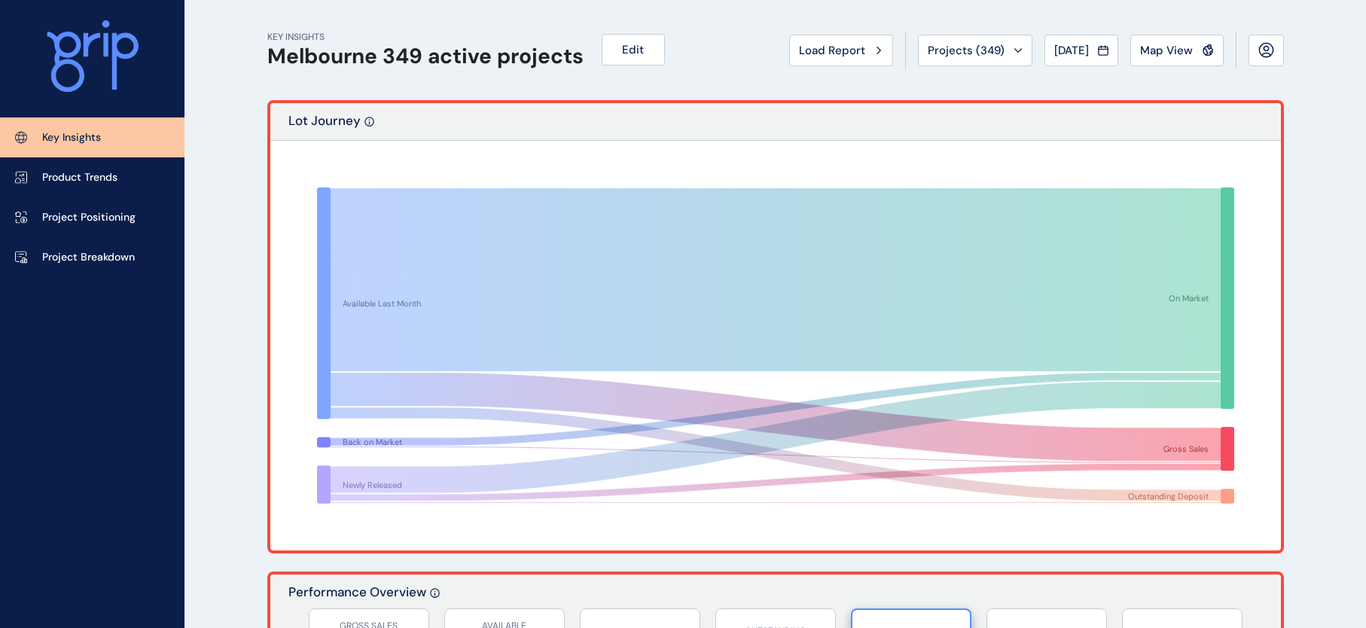 The height and width of the screenshot is (628, 1366). What do you see at coordinates (633, 50) in the screenshot?
I see `button: Edit` at bounding box center [633, 50].